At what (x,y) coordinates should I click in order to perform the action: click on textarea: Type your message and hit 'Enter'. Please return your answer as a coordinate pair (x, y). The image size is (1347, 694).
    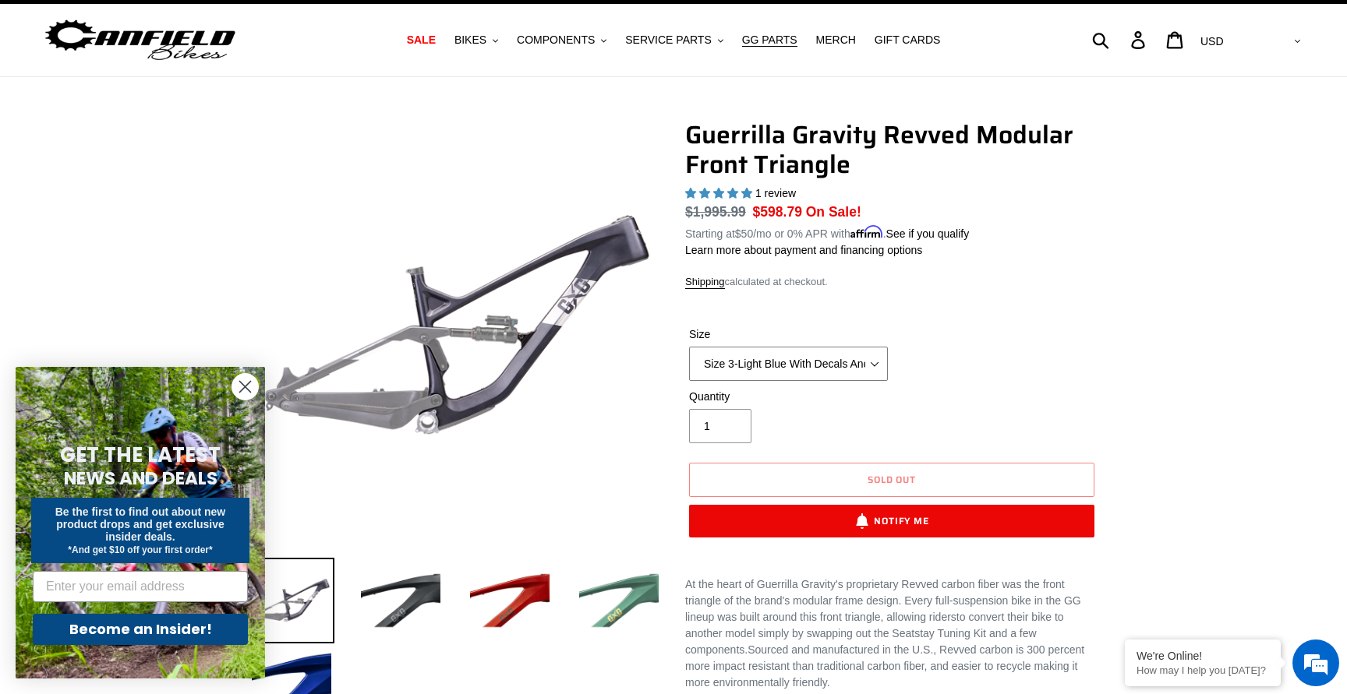
    Looking at the image, I should click on (152, 453).